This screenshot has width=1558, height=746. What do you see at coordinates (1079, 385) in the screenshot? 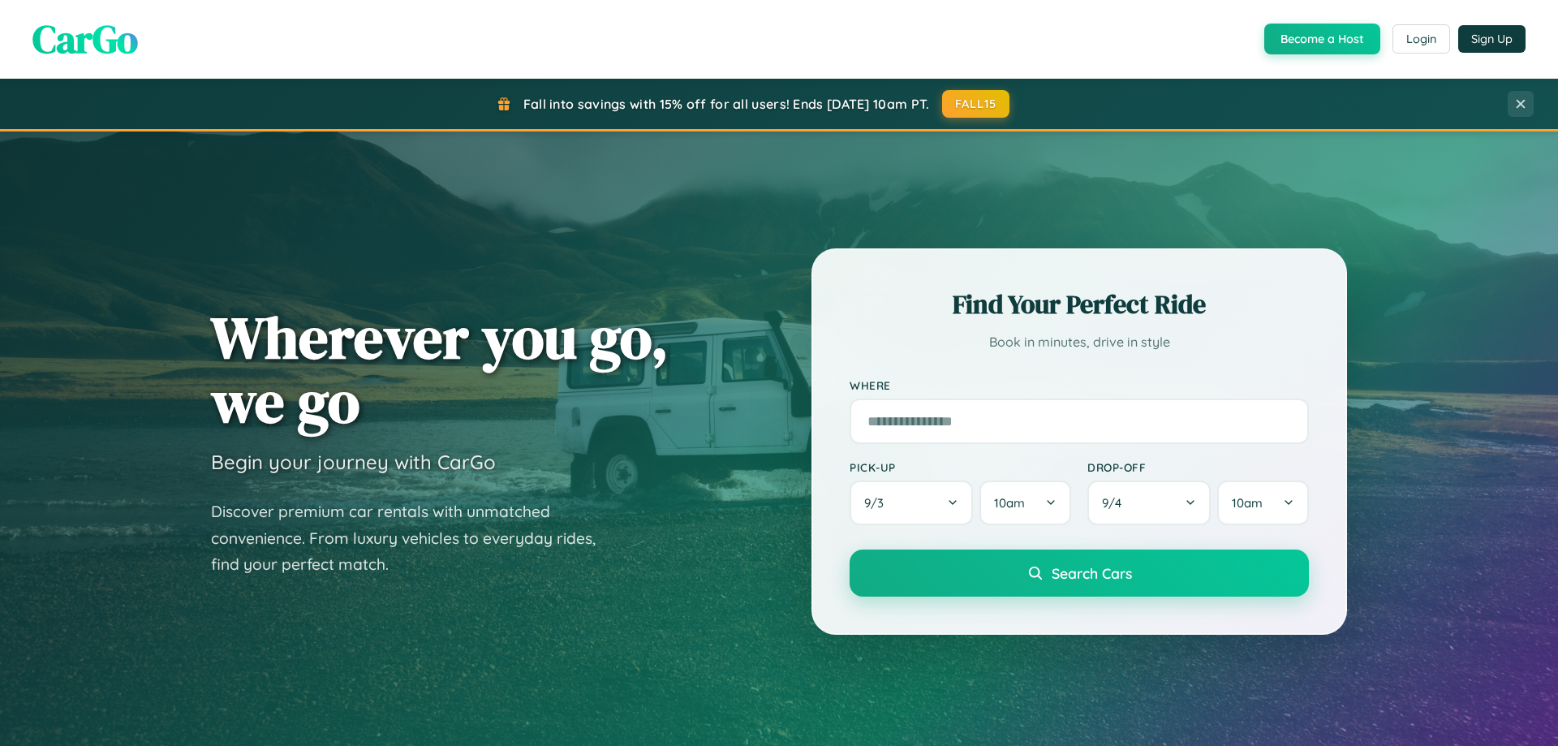
I see `label: Where` at bounding box center [1079, 385].